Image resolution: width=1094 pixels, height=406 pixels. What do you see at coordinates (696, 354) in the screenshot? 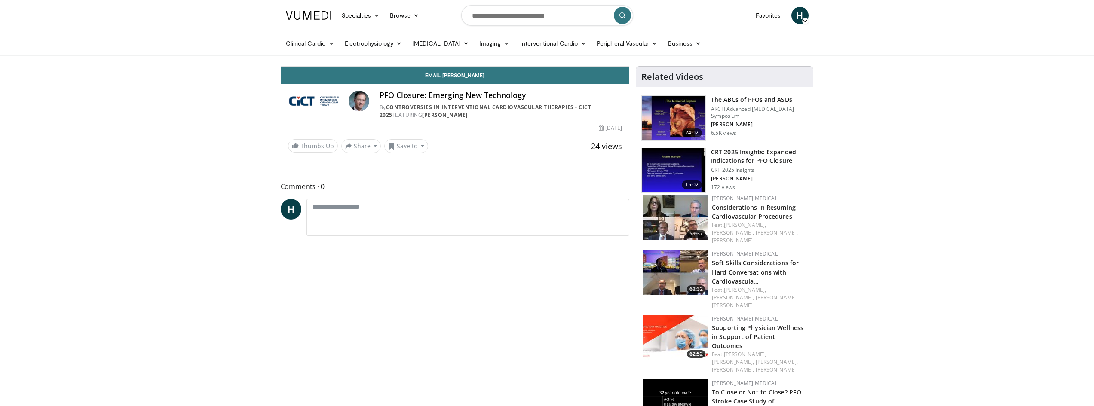
I see `span: 62:52` at bounding box center [696, 354].